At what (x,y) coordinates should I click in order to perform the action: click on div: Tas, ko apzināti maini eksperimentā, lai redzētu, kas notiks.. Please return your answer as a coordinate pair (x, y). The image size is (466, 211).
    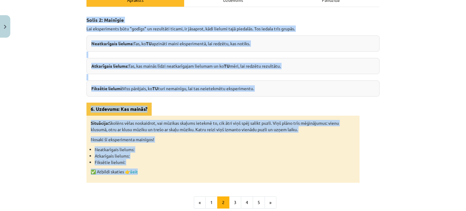
    Looking at the image, I should click on (233, 43).